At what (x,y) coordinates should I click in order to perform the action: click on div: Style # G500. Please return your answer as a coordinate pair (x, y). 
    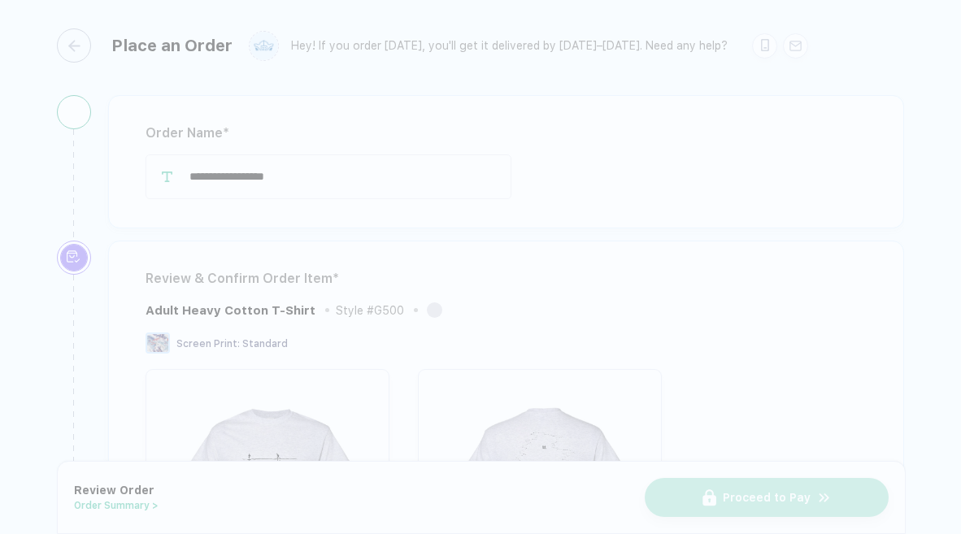
    Looking at the image, I should click on (370, 310).